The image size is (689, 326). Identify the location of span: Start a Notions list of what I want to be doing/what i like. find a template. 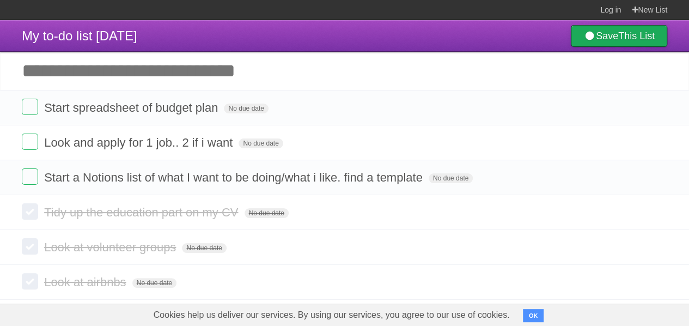
(235, 177).